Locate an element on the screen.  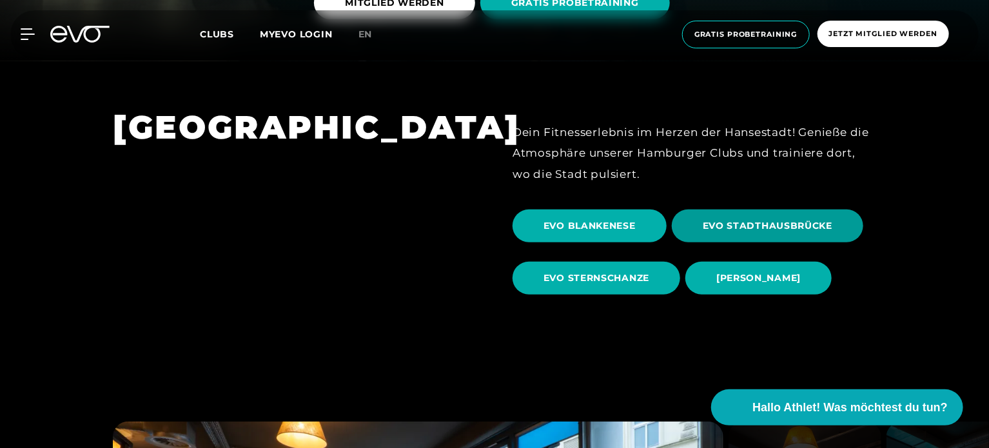
a: en is located at coordinates (373, 34).